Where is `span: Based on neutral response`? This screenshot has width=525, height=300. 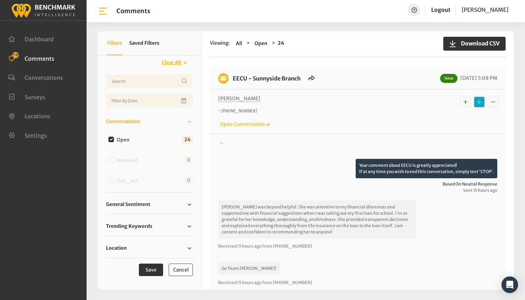 span: Based on neutral response is located at coordinates (358, 184).